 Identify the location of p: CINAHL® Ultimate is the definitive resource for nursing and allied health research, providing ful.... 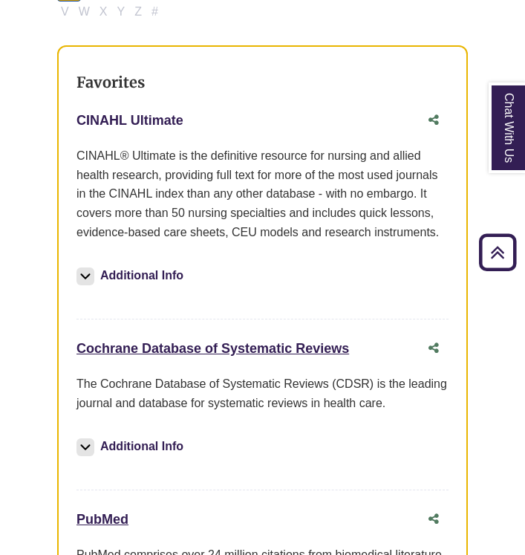
(262, 194).